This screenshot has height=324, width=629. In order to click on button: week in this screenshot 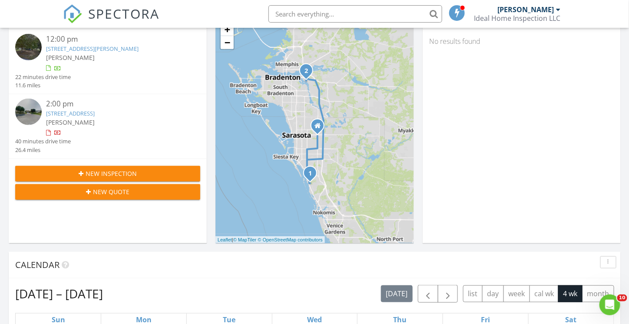, I will do `click(517, 294)`.